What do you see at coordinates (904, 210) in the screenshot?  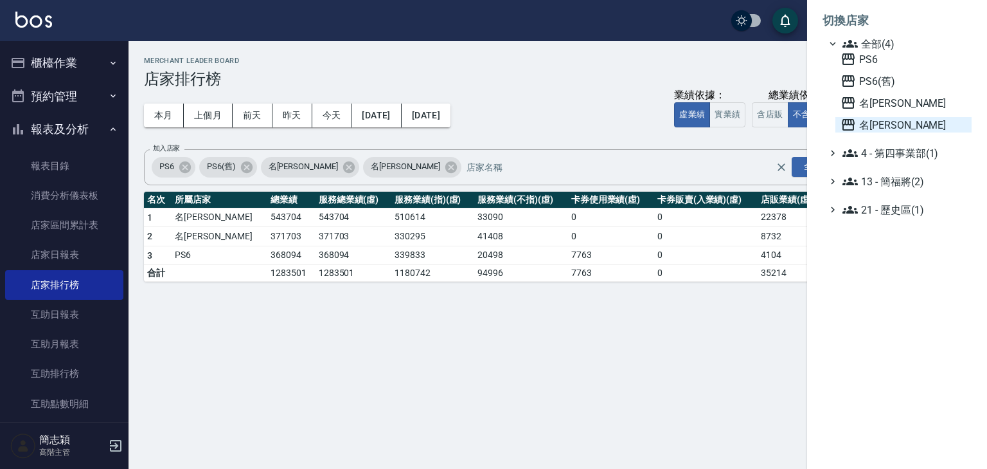 I see `span: 21 - 歷史區(1)` at bounding box center [904, 210].